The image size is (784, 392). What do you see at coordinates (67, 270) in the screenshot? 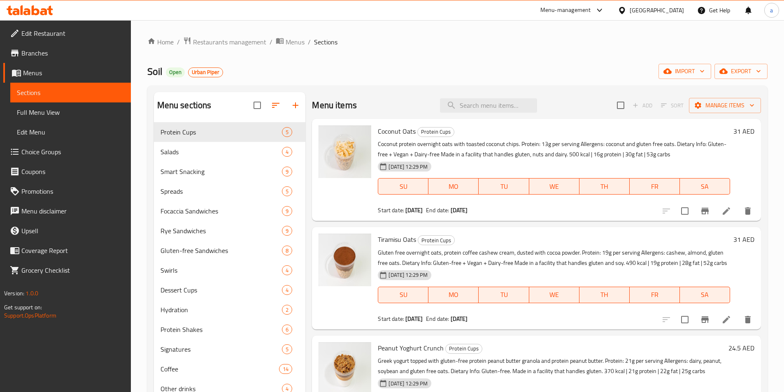
I see `a: Grocery Checklist` at bounding box center [67, 270].